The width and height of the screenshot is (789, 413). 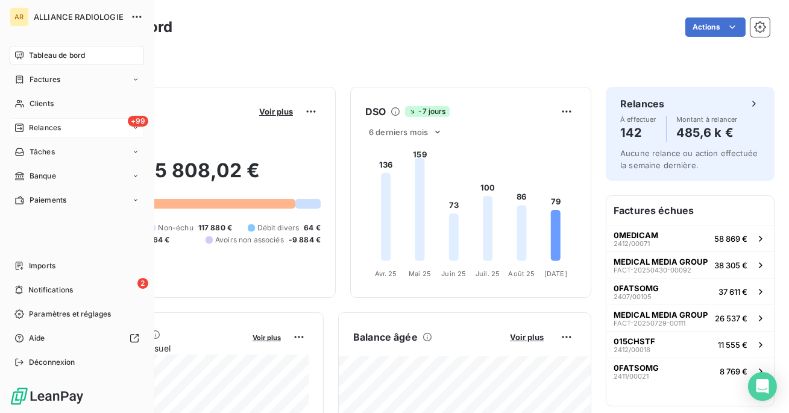 I want to click on span: 2411/00021, so click(x=631, y=376).